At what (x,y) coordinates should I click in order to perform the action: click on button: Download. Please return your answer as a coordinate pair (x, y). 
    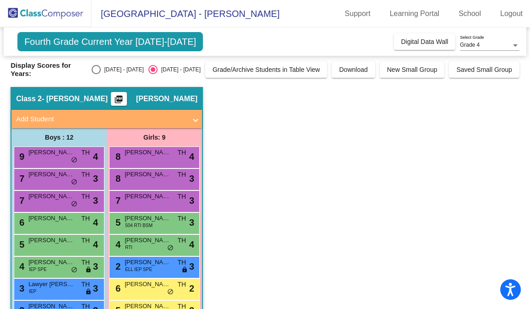
    Looking at the image, I should click on (353, 70).